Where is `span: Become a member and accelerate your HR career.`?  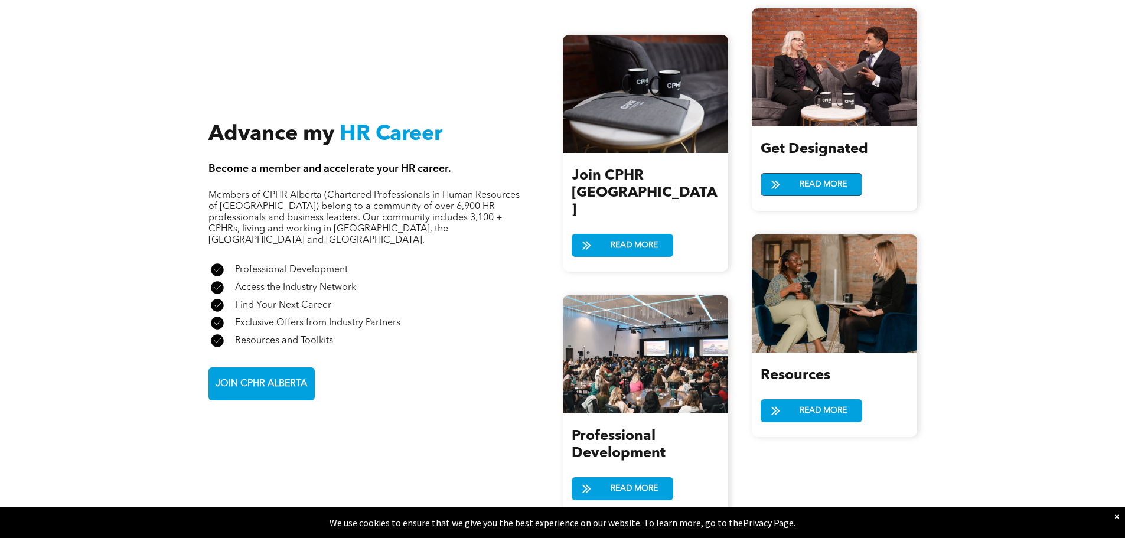
span: Become a member and accelerate your HR career. is located at coordinates (330, 169).